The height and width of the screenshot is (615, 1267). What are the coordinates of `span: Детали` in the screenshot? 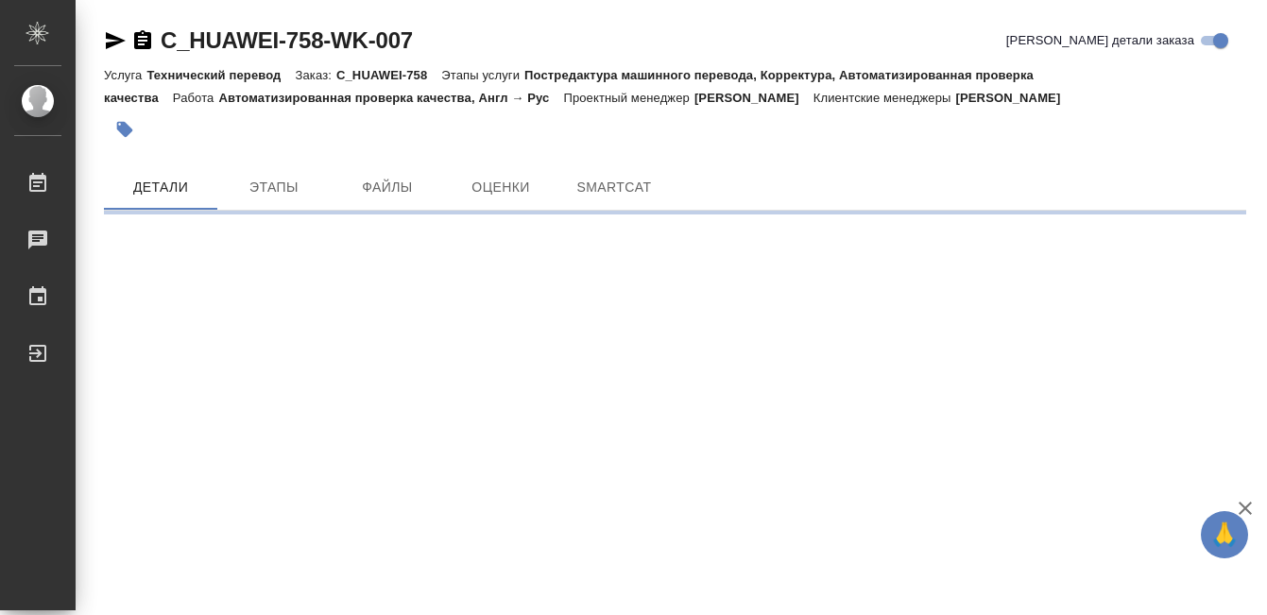 It's located at (161, 187).